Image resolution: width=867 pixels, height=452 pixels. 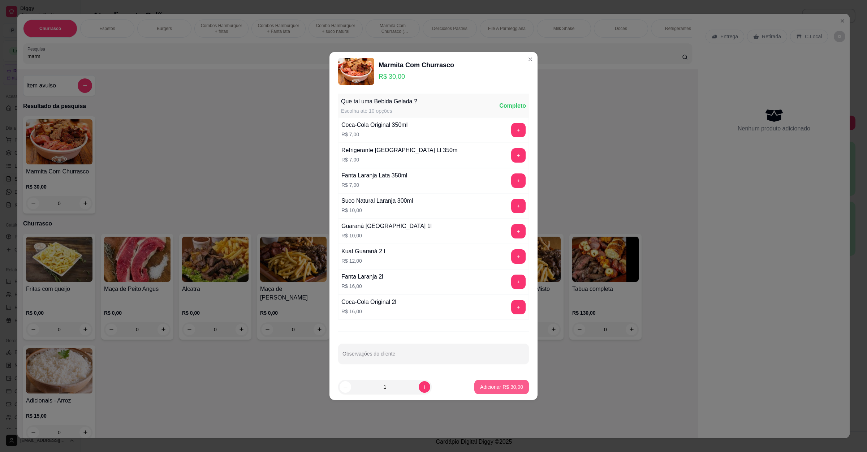 What do you see at coordinates (501, 387) in the screenshot?
I see `p: Adicionar R$ 30,00` at bounding box center [501, 387].